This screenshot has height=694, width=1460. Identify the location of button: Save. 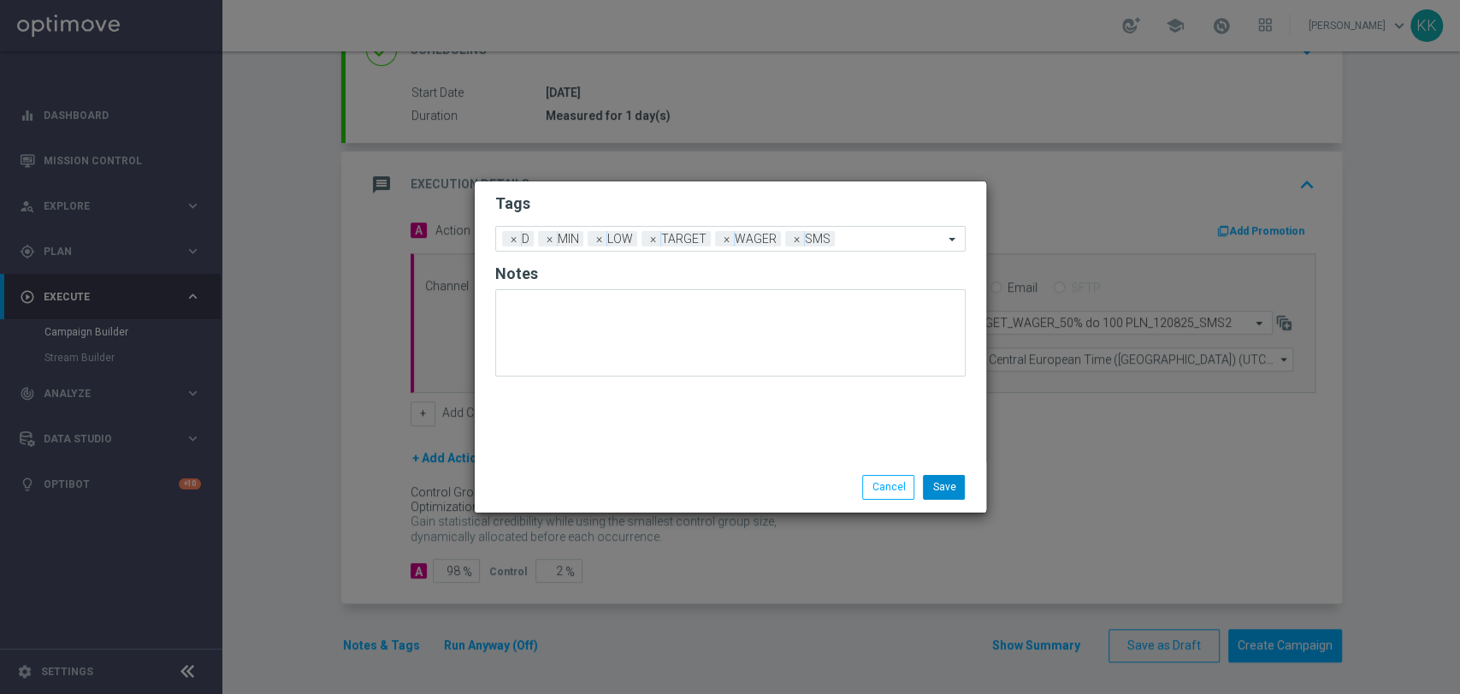
(943, 487).